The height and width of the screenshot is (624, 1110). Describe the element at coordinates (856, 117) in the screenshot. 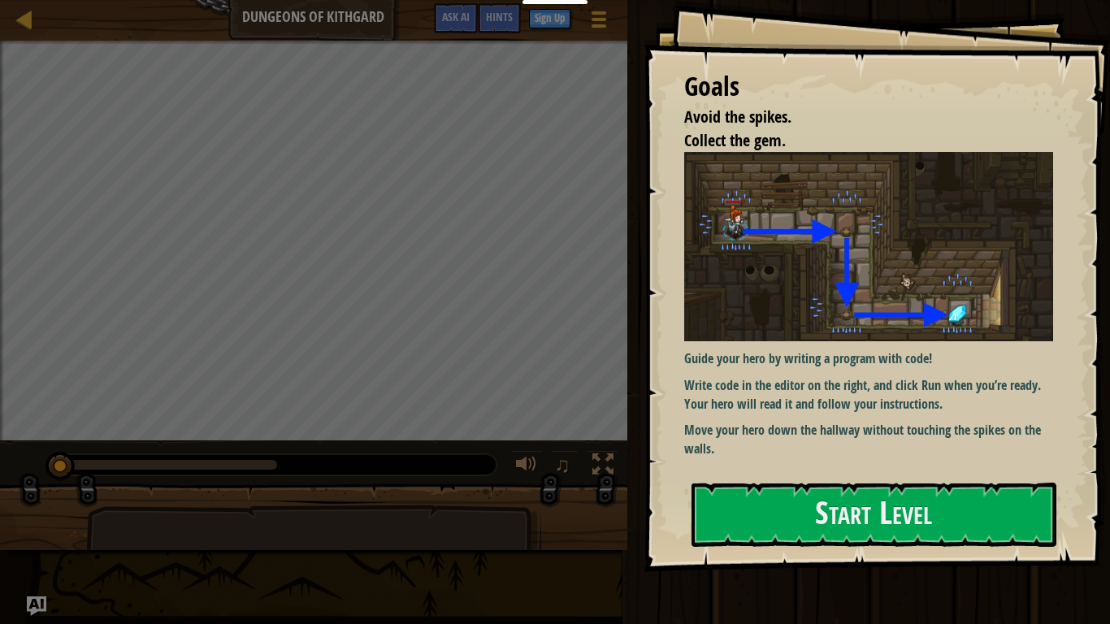

I see `li: Avoid the spikes.` at that location.